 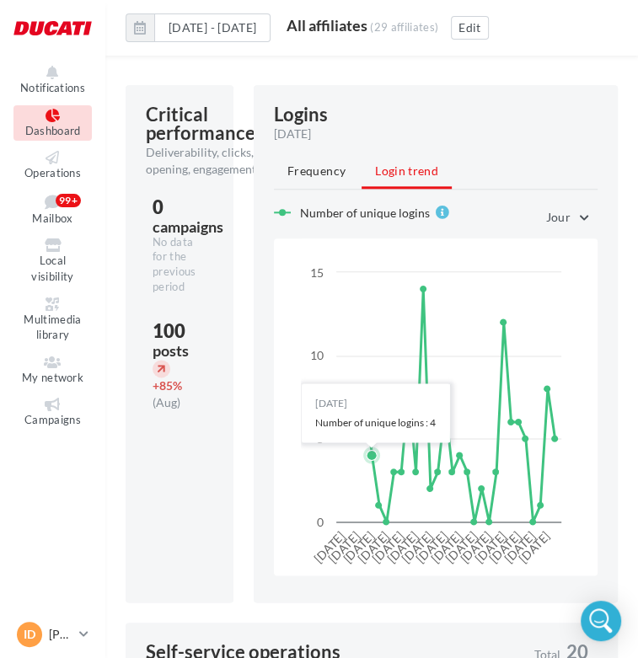 I want to click on span: Jour, so click(x=558, y=217).